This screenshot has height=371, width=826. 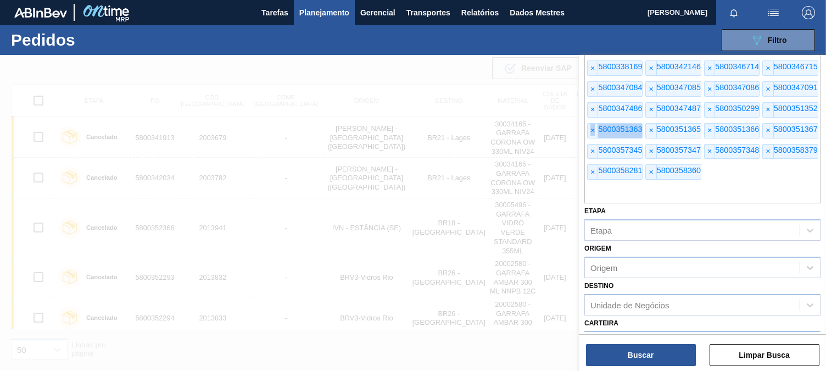 I want to click on font: Planejamento, so click(x=324, y=13).